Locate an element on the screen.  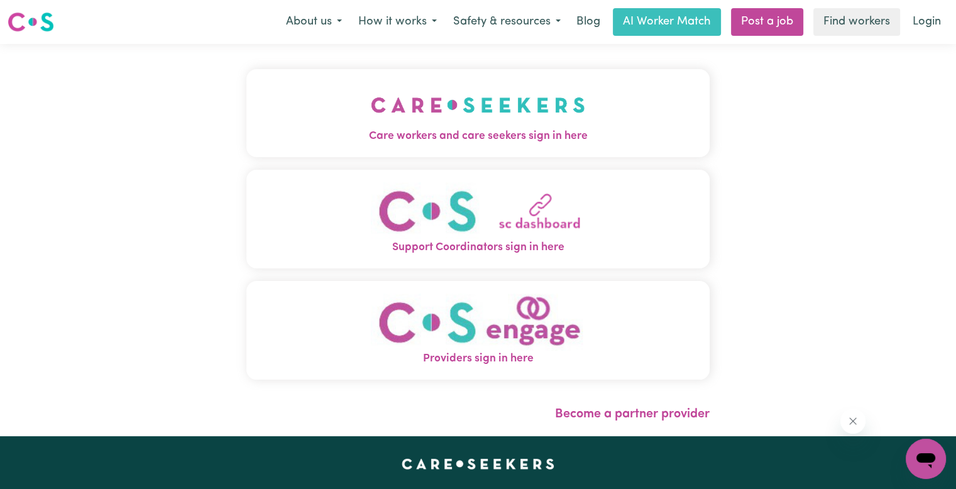
button: About us is located at coordinates (314, 22).